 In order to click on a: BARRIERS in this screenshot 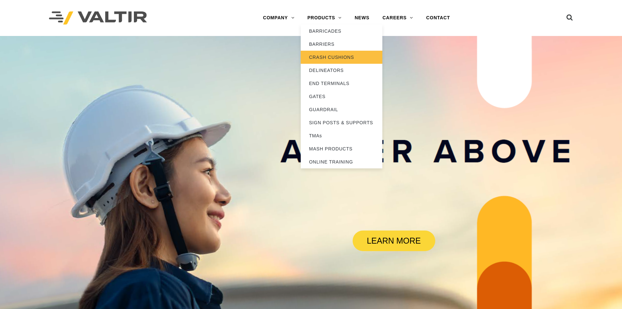, I will do `click(341, 44)`.